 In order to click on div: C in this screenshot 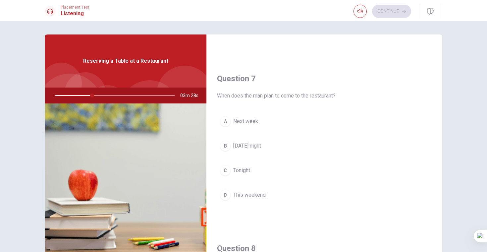, I will do `click(225, 170)`.